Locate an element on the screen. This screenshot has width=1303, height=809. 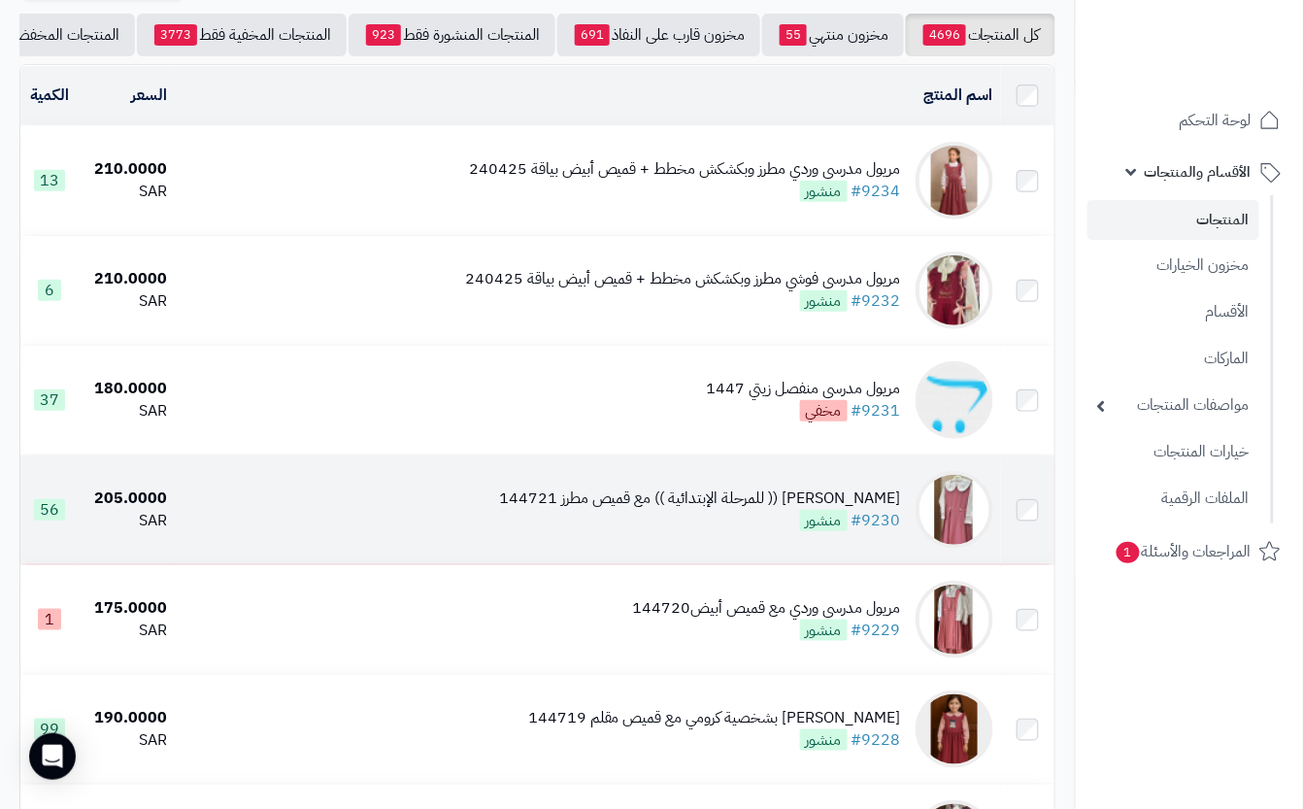
span: المراجعات والأسئلة is located at coordinates (1182, 551).